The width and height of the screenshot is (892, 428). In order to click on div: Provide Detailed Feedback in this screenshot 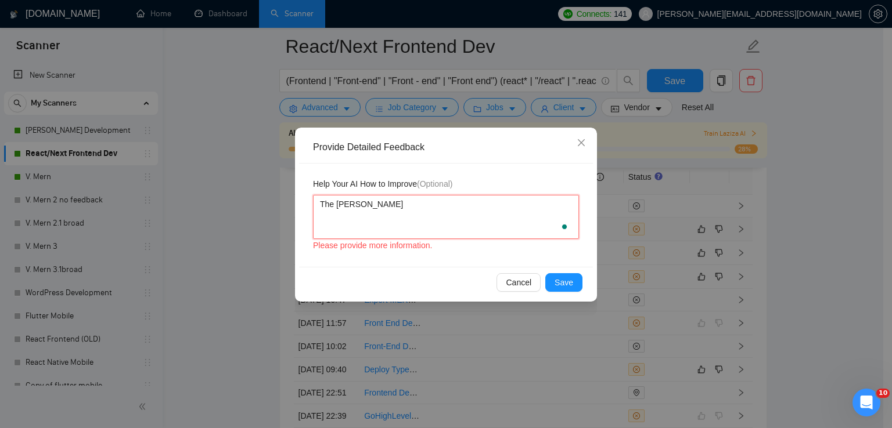, I will do `click(450, 147)`.